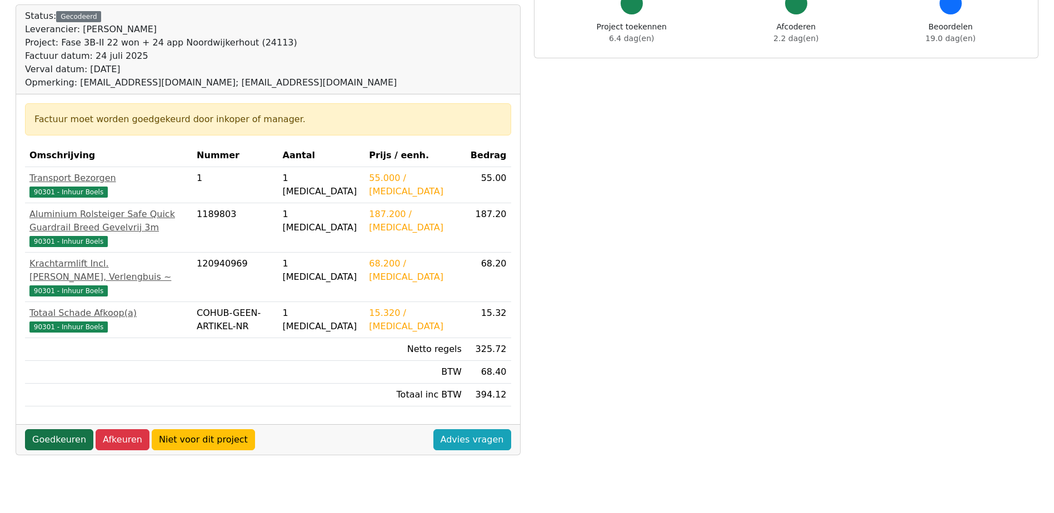 The image size is (1054, 513). Describe the element at coordinates (632, 33) in the screenshot. I see `div: Project toekennen` at that location.